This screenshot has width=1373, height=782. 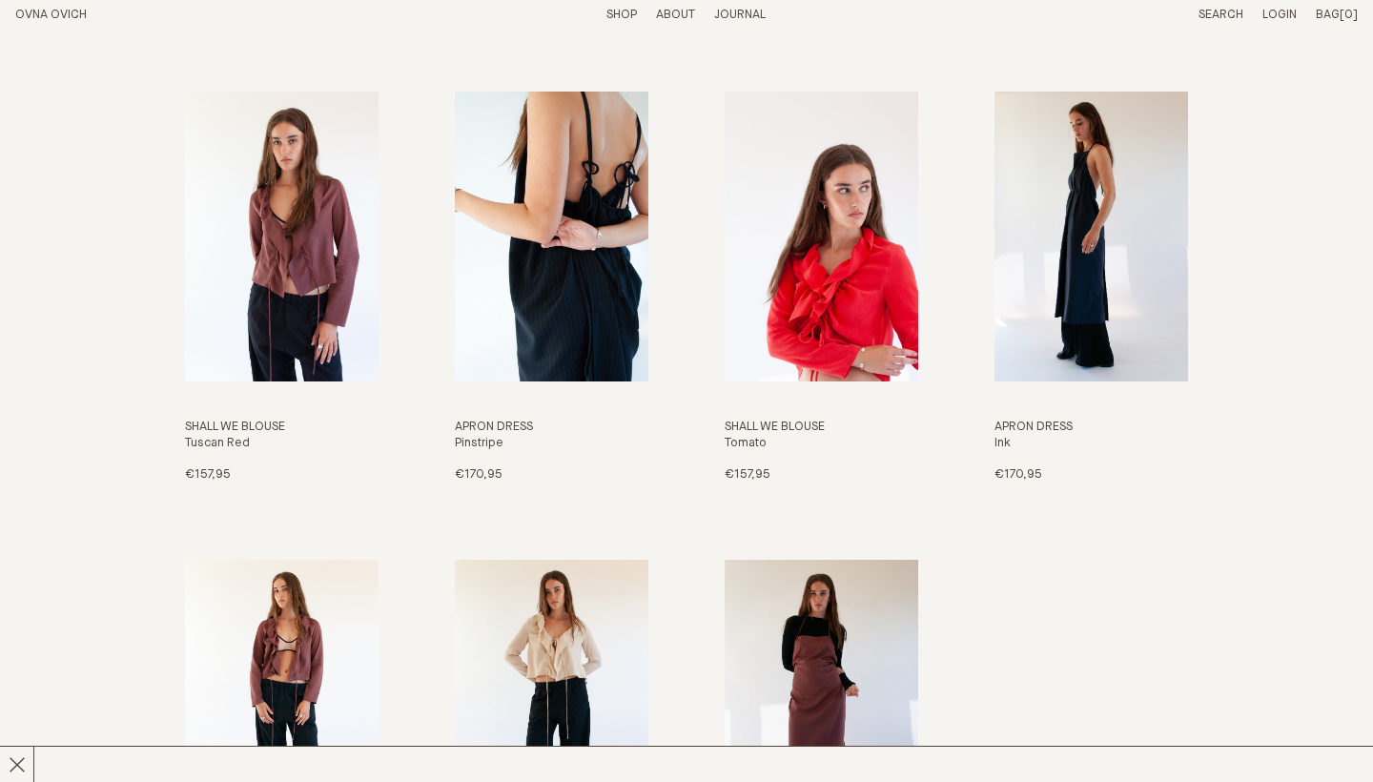 What do you see at coordinates (1279, 14) in the screenshot?
I see `a: Login` at bounding box center [1279, 14].